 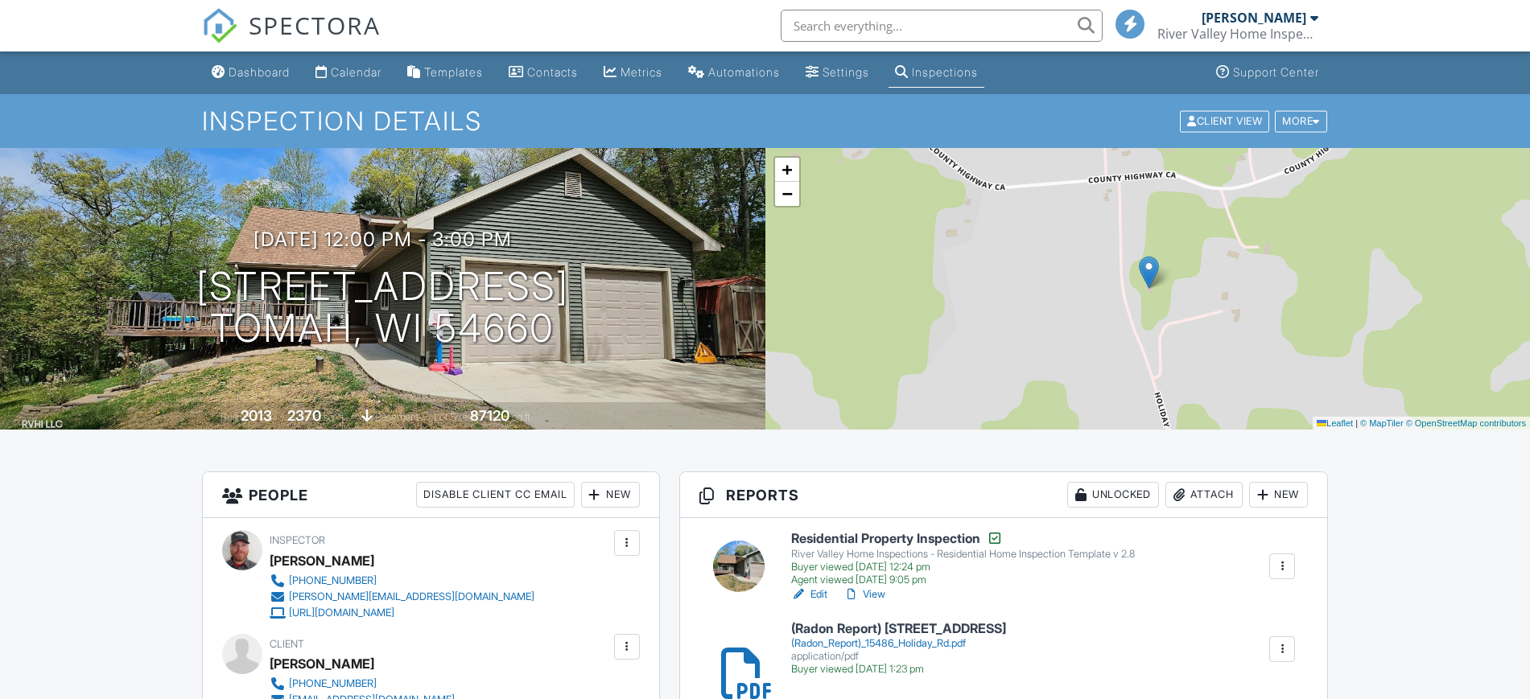 I want to click on a: Inspections, so click(x=936, y=72).